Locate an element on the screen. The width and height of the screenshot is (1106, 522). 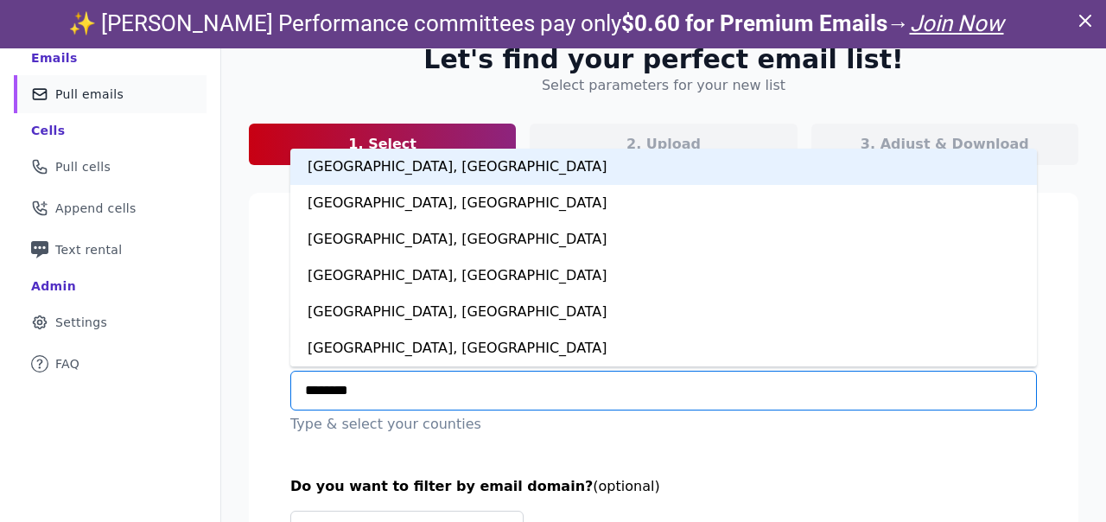
p: 3. Adjust & Download is located at coordinates (944, 144).